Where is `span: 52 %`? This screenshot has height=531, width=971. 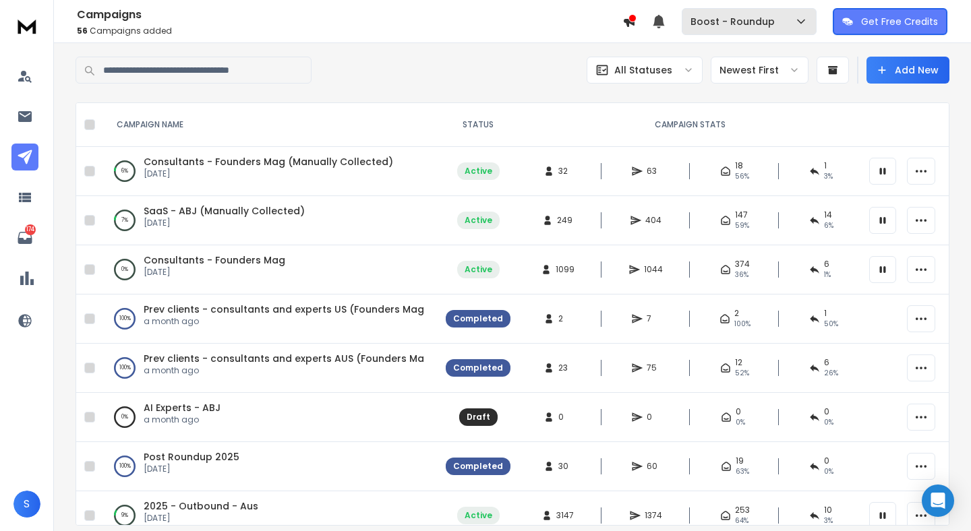
span: 52 % is located at coordinates (741, 373).